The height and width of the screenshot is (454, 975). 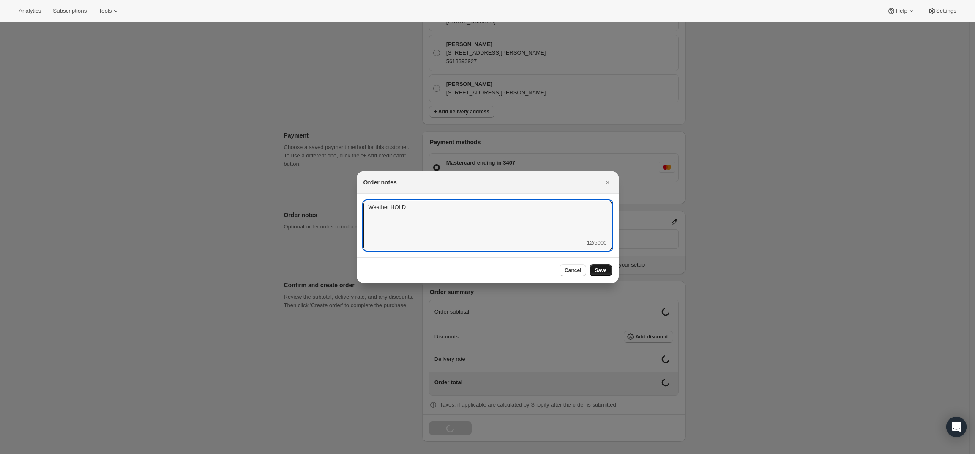 I want to click on span: Subscriptions, so click(x=70, y=11).